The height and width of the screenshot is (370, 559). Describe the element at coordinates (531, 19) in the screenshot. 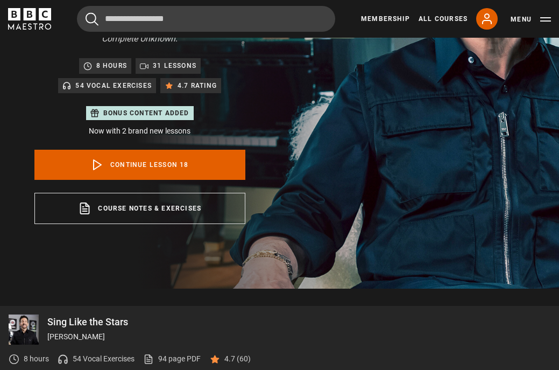

I see `button: Toggle navigation` at that location.